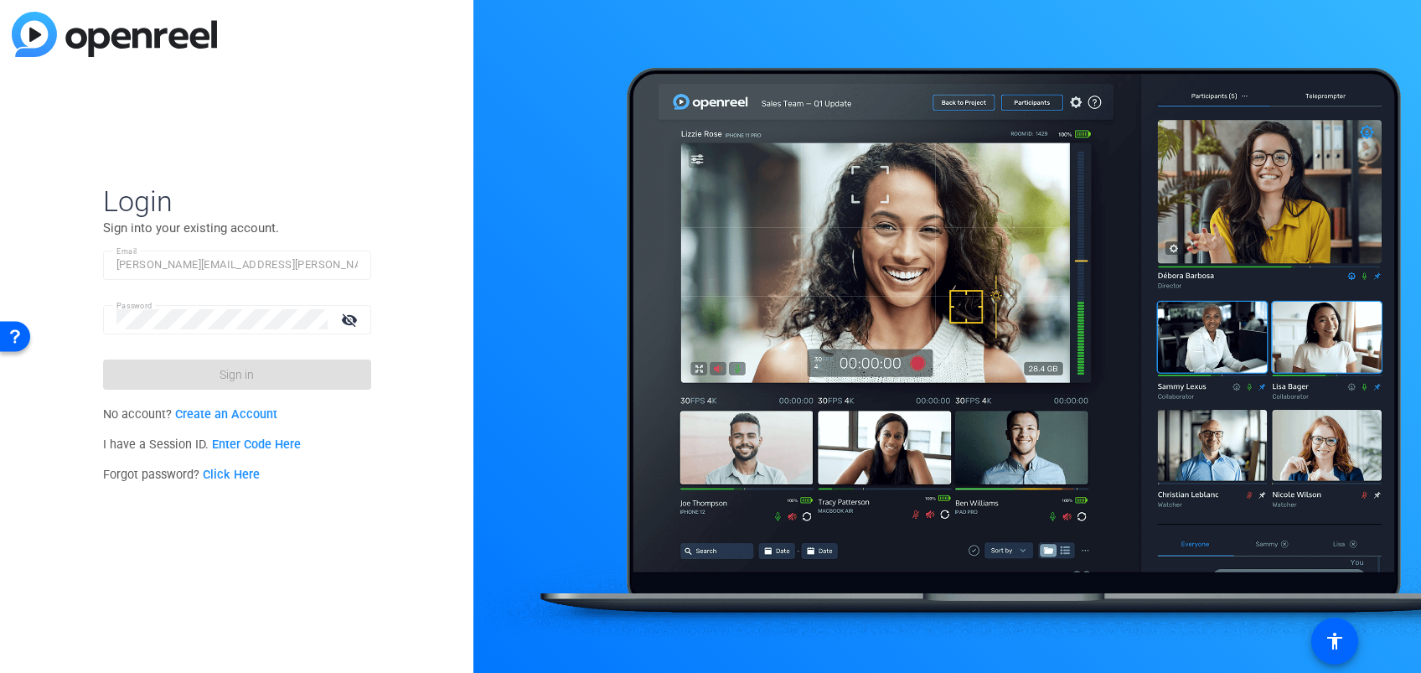 The image size is (1421, 673). I want to click on mat-label: Password, so click(134, 305).